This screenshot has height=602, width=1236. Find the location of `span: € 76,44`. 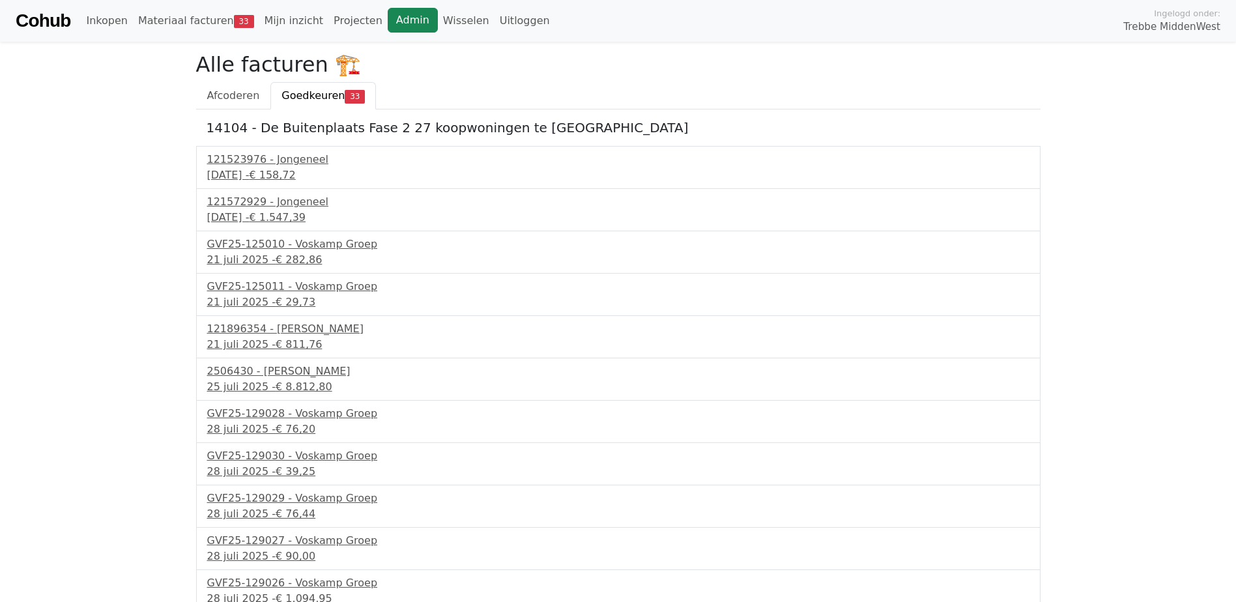

span: € 76,44 is located at coordinates (295, 513).